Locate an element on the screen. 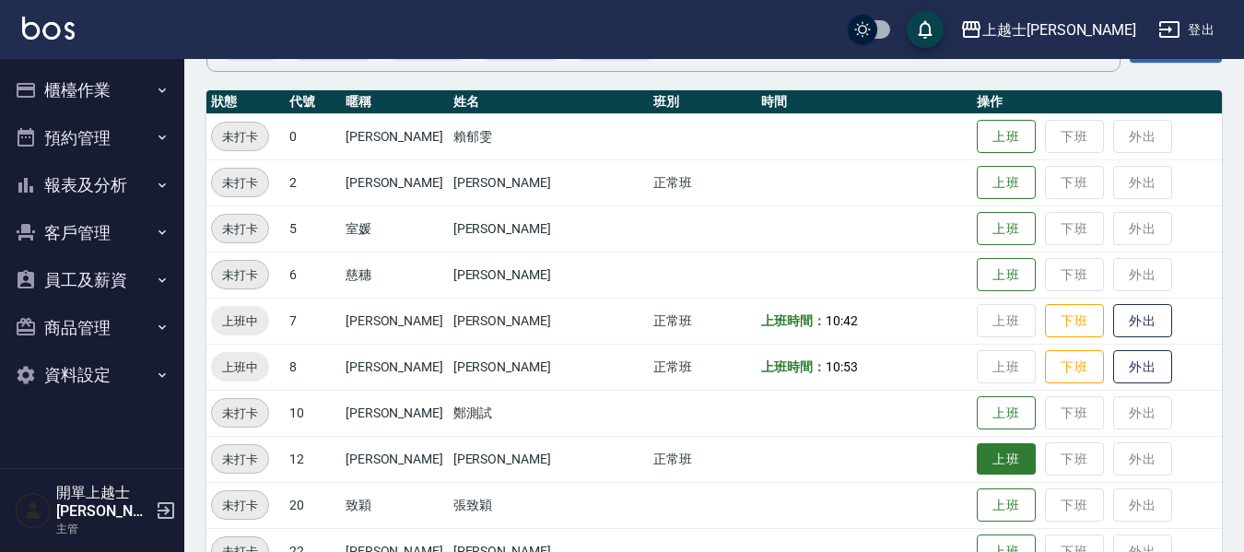  td: 室媛 is located at coordinates (394, 229).